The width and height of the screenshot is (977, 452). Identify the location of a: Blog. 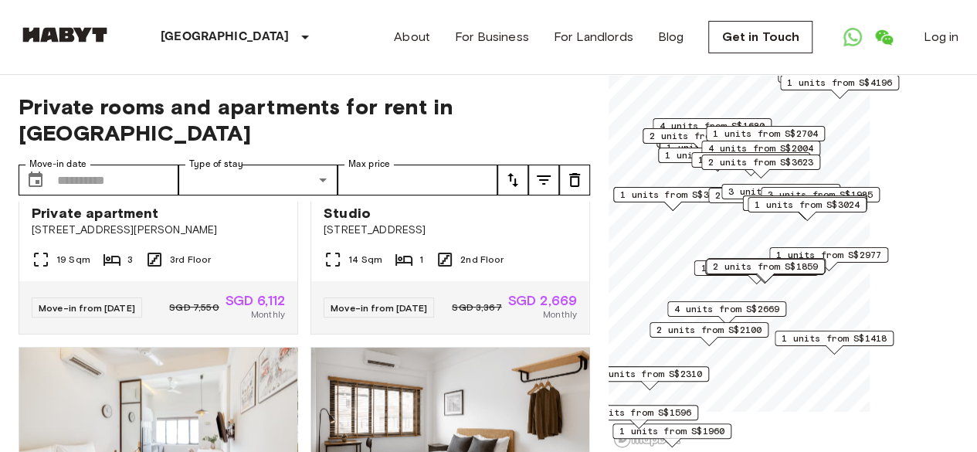
(671, 37).